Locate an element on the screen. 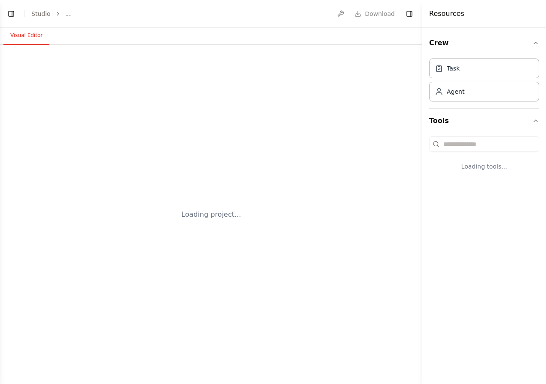 The image size is (546, 384). a: Studio is located at coordinates (41, 14).